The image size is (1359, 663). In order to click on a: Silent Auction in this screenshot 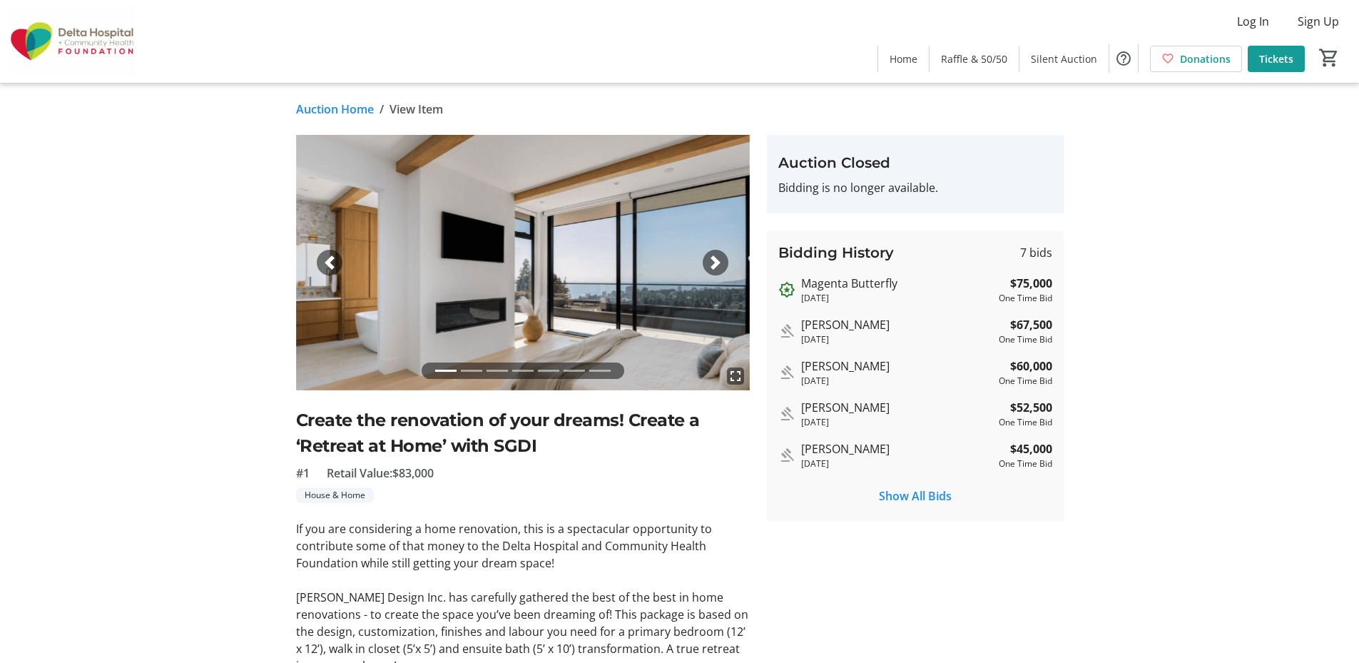, I will do `click(1064, 59)`.